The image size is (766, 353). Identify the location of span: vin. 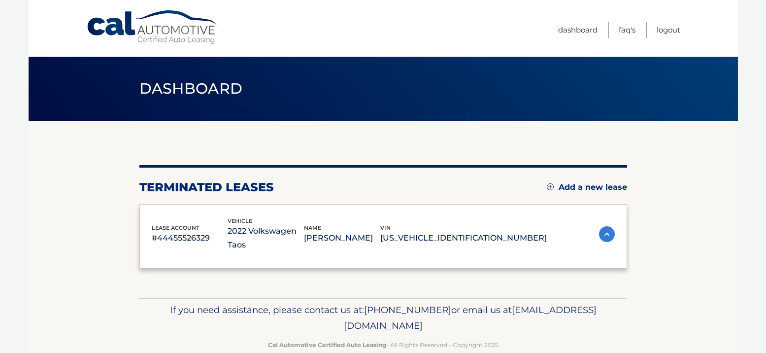
(385, 228).